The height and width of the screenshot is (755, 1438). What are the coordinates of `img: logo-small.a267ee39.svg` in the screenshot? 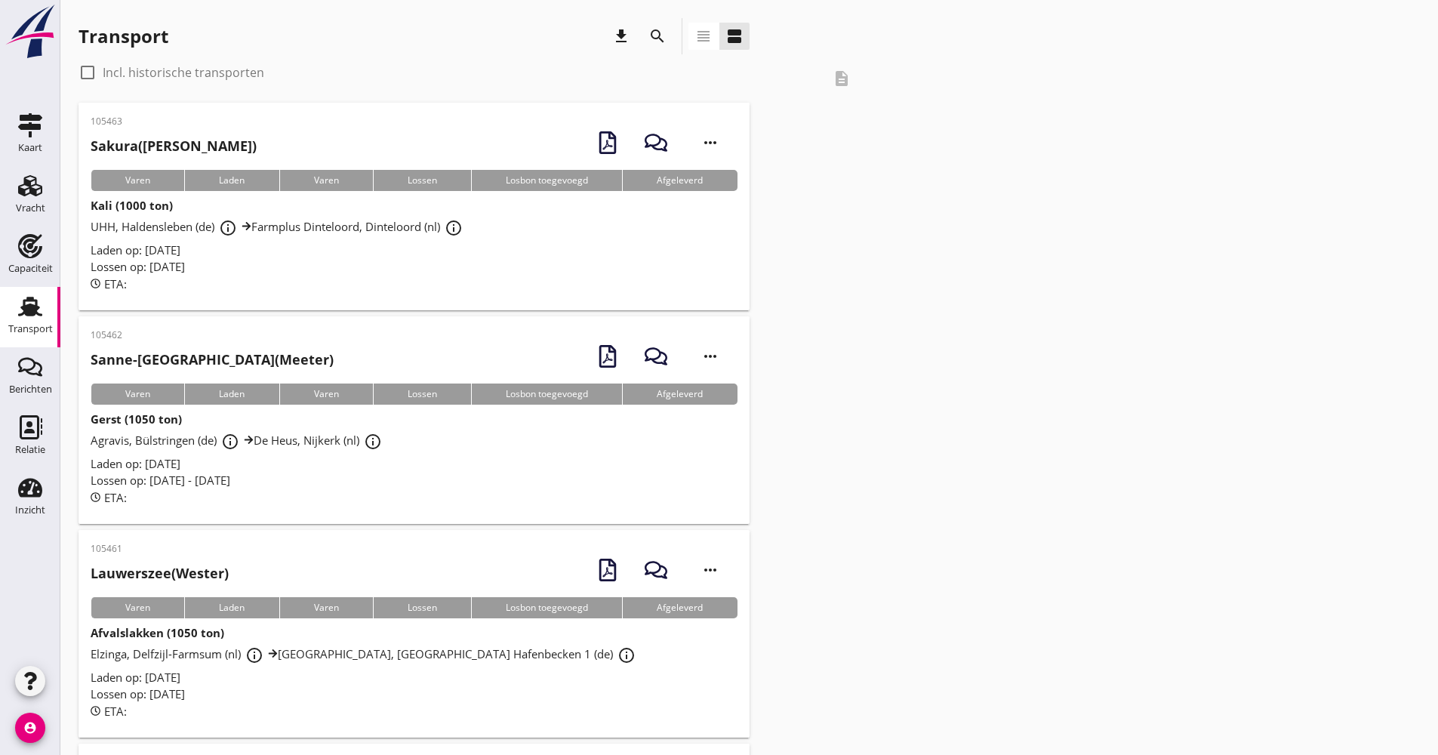 It's located at (30, 32).